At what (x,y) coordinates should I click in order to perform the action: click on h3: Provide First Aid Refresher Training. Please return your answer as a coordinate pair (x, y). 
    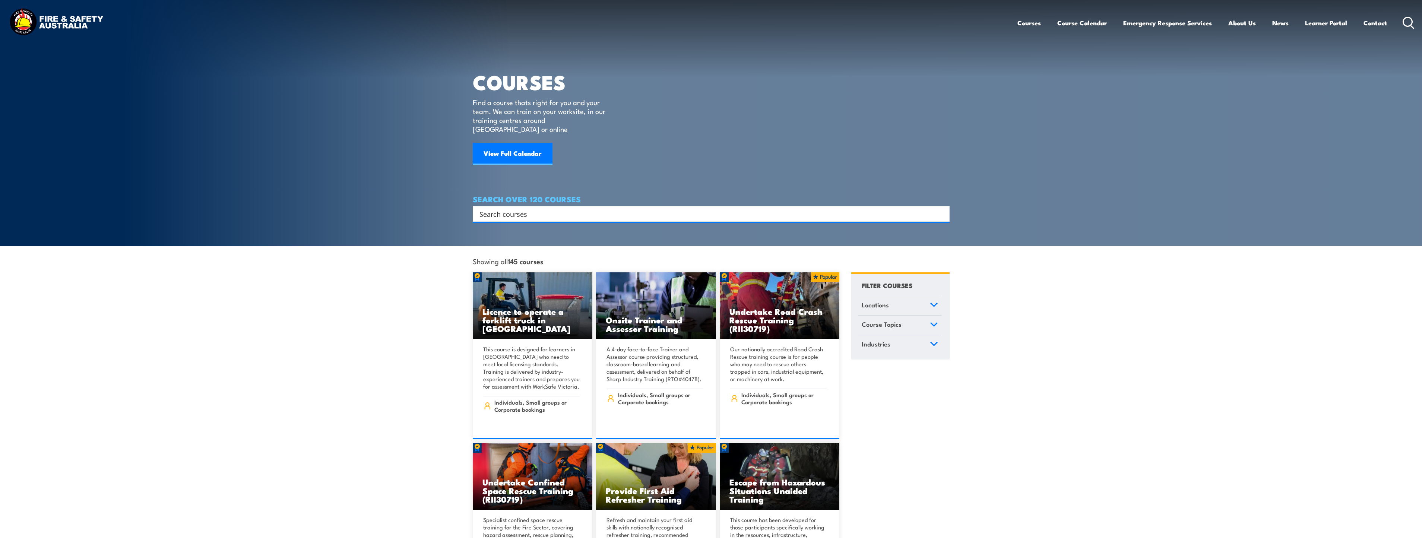
    Looking at the image, I should click on (656, 495).